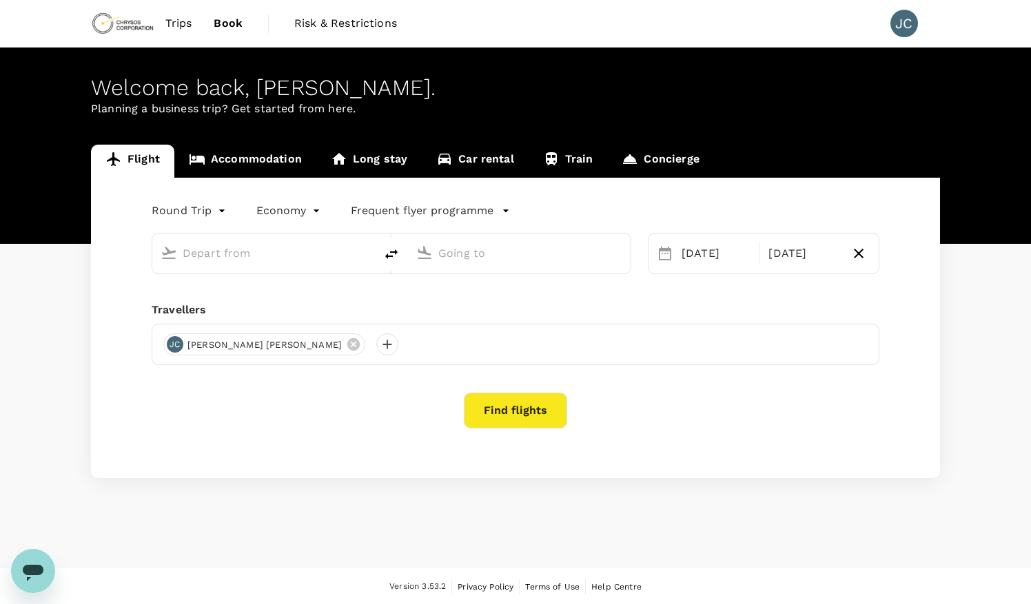 This screenshot has height=604, width=1031. Describe the element at coordinates (616, 587) in the screenshot. I see `span: Help Centre` at that location.